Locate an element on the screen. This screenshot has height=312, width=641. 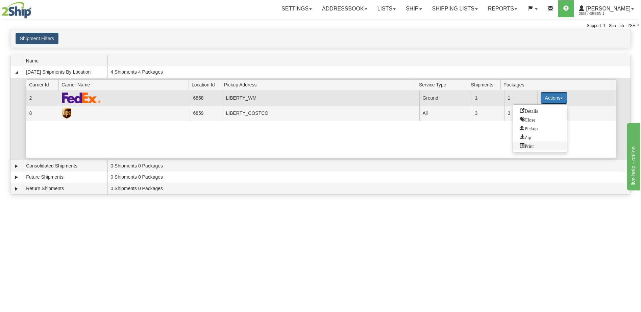
span: Pickup is located at coordinates (528, 128).